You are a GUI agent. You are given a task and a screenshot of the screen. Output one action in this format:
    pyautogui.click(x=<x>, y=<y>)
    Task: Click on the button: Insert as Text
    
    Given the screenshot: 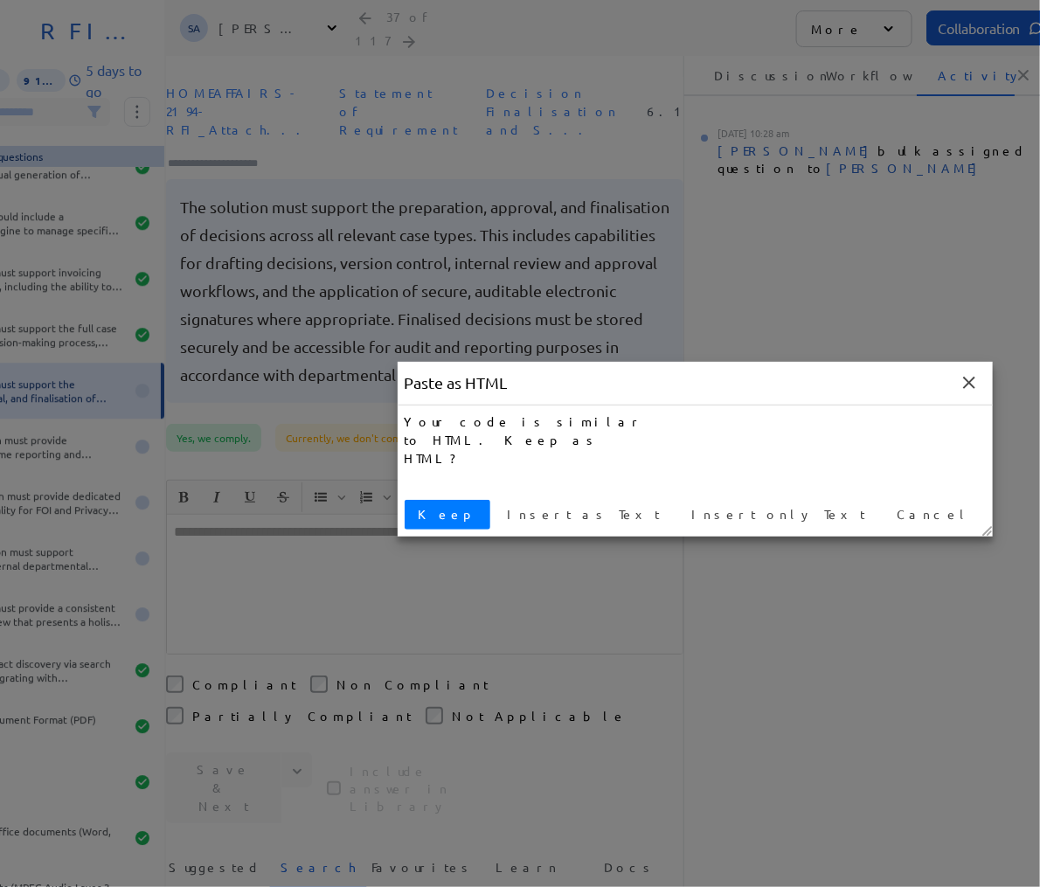 What is the action you would take?
    pyautogui.click(x=584, y=515)
    